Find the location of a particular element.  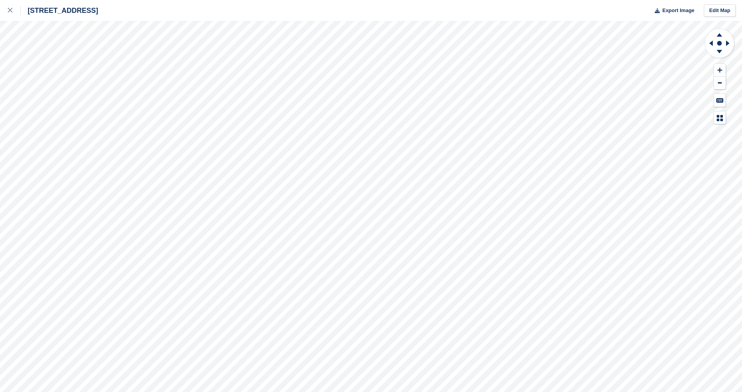

button: Zoom Out is located at coordinates (720, 83).